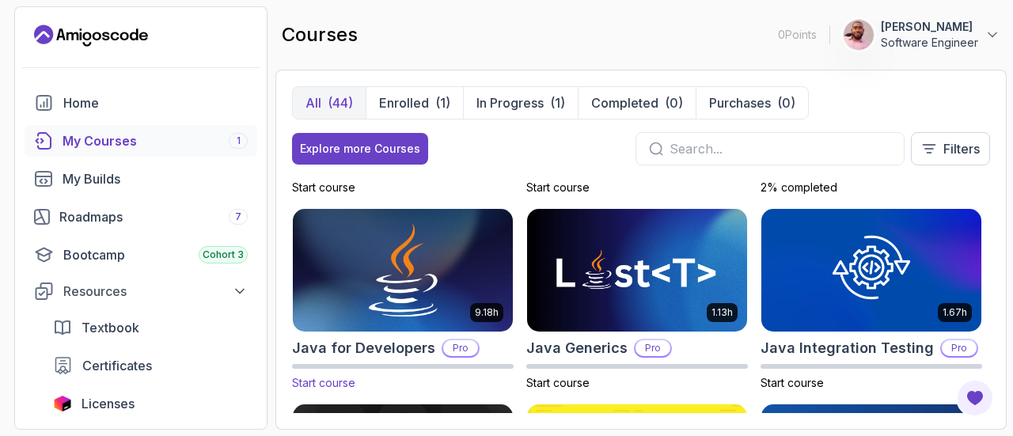 This screenshot has width=1013, height=436. Describe the element at coordinates (487, 313) in the screenshot. I see `p: 9.18h` at that location.